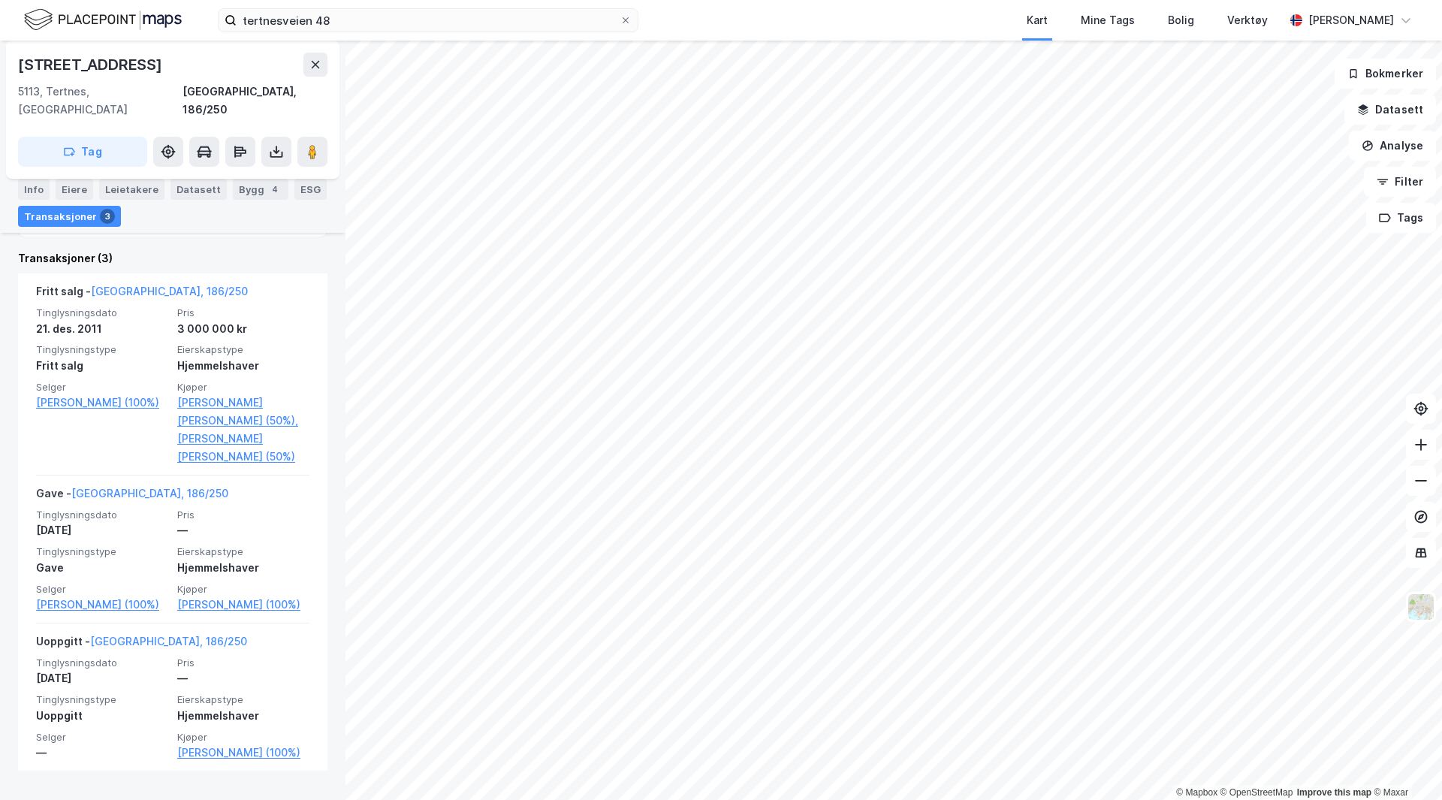 The height and width of the screenshot is (800, 1442). What do you see at coordinates (261, 189) in the screenshot?
I see `div: Bygg` at bounding box center [261, 189].